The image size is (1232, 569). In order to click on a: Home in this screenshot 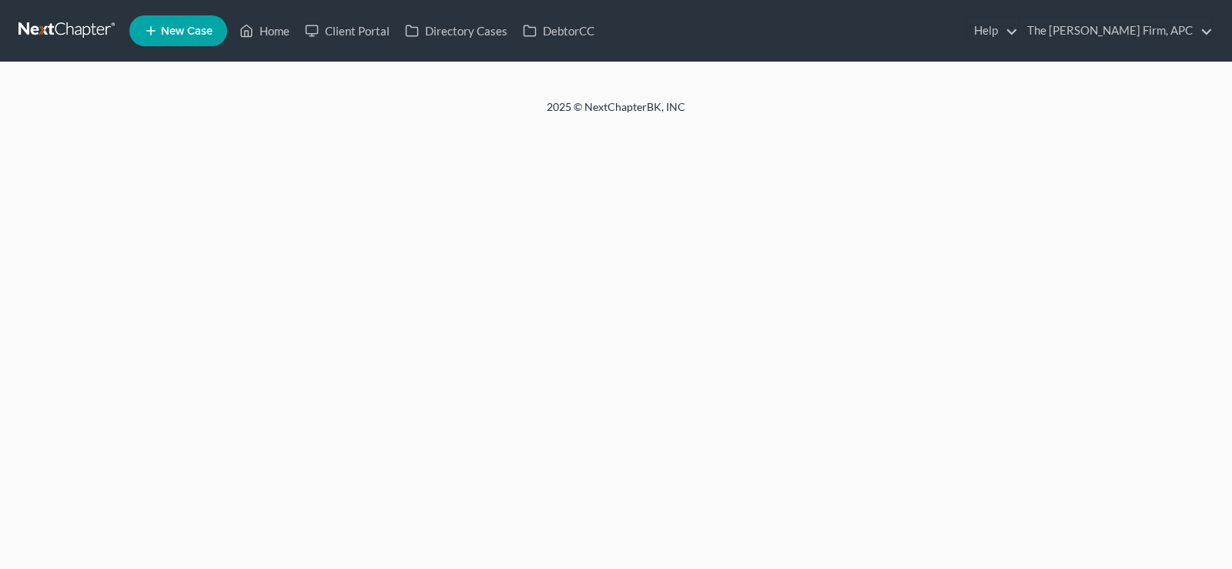, I will do `click(264, 31)`.